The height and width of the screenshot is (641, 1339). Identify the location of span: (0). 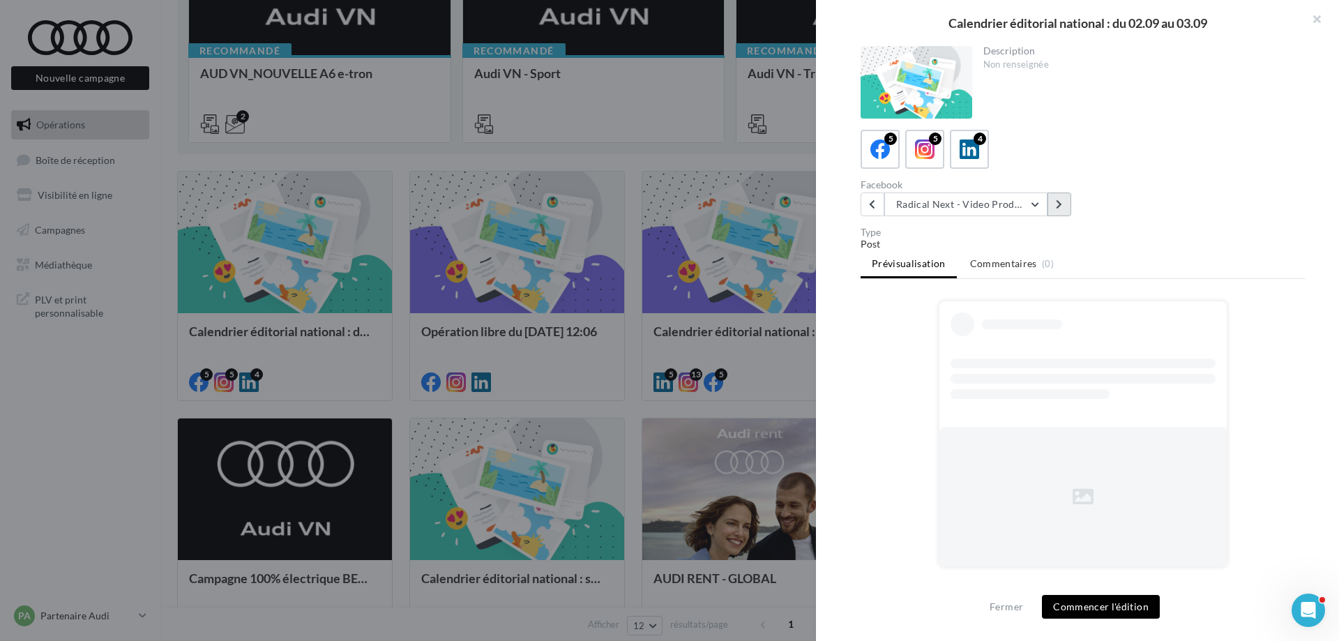
(1048, 264).